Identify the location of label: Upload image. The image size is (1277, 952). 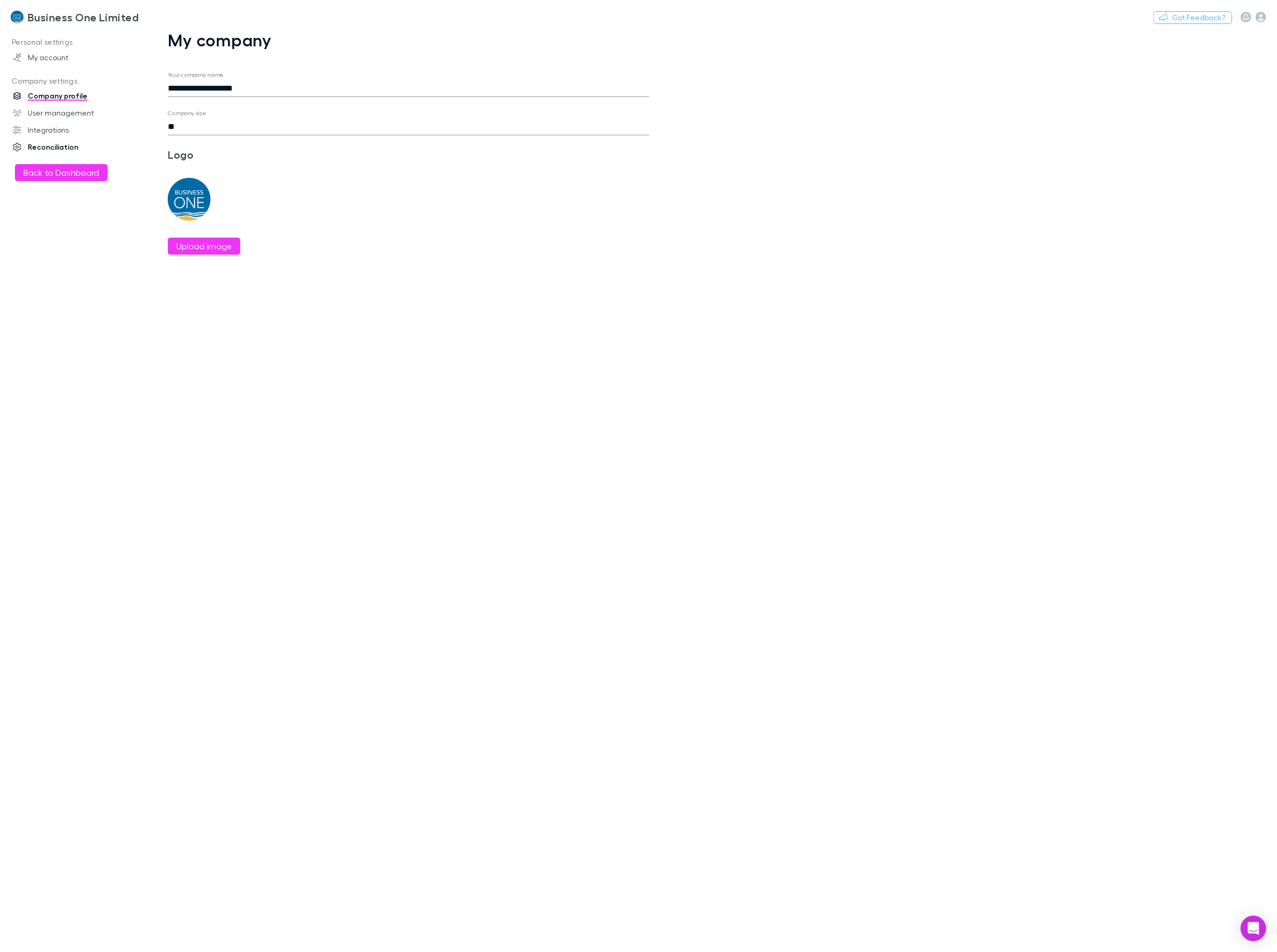
(204, 246).